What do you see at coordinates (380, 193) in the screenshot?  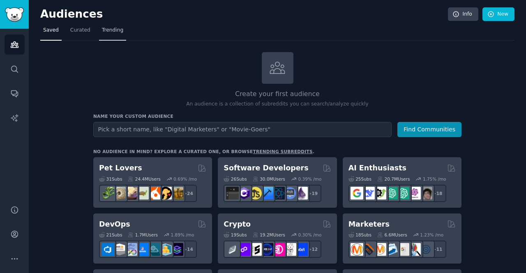 I see `img: AItoolsCatalog` at bounding box center [380, 193].